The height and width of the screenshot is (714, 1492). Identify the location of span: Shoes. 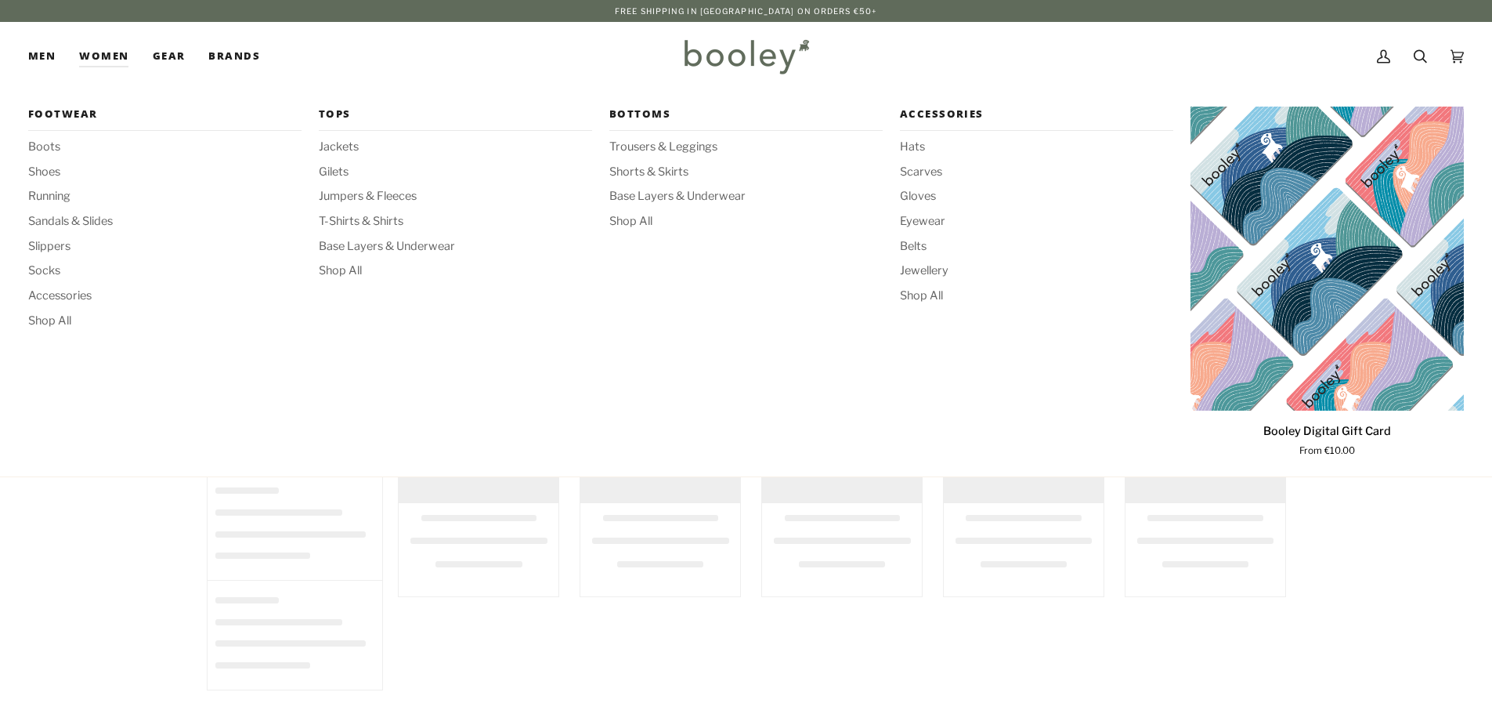
(165, 172).